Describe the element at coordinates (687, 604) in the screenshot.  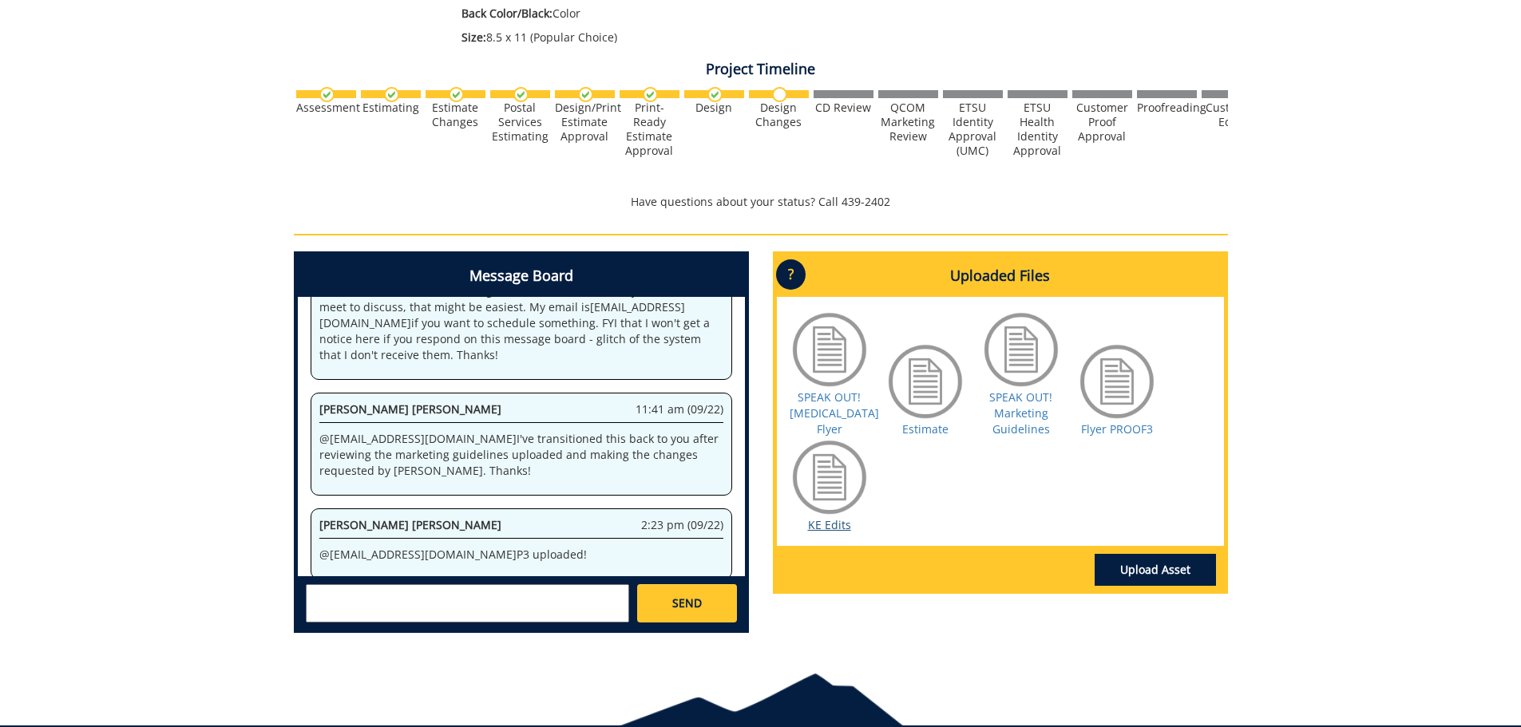
I see `a: SEND` at that location.